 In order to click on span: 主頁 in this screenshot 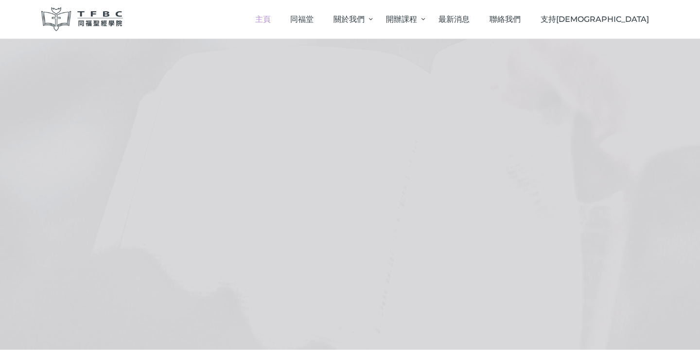, I will do `click(263, 19)`.